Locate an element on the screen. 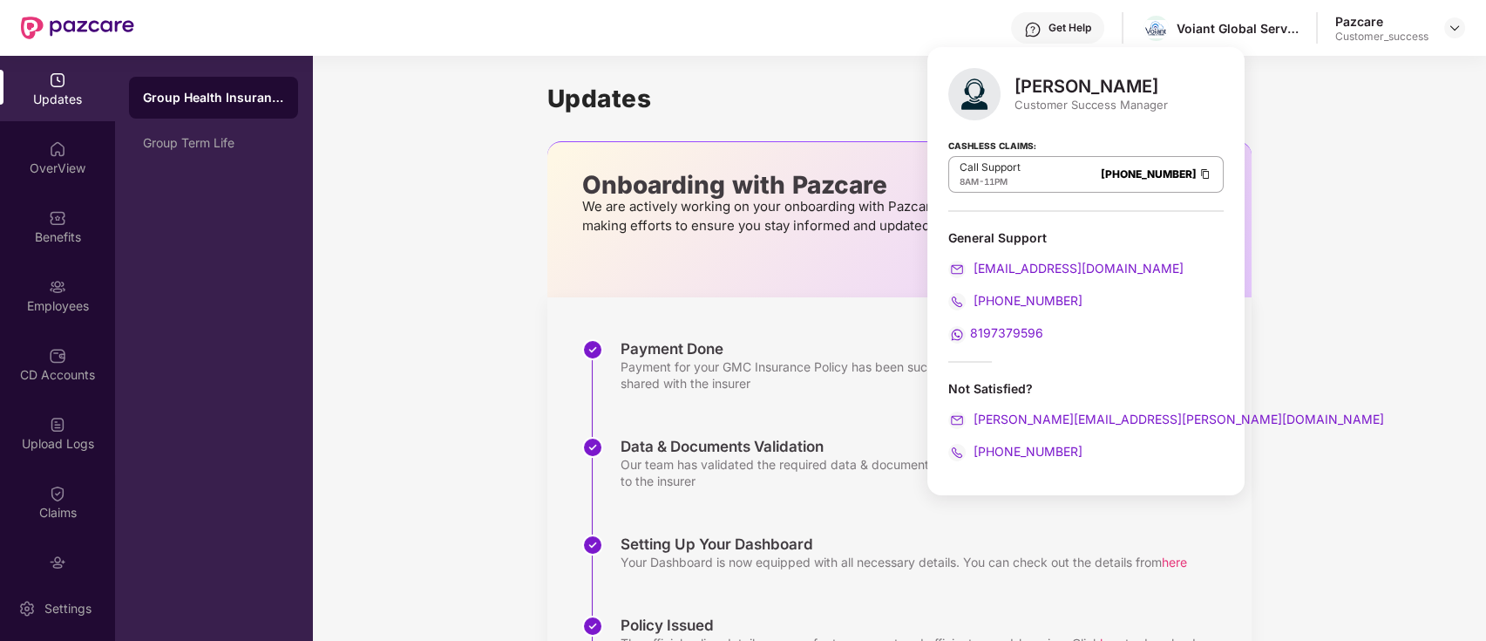  img: svg+xml;base64,PHN2ZyBpZD0iRW1wbG95ZWVzIiB4bWxucz0iaHR0cDovL3d3dy53My5vcmcvMjAwMC9zdmciIHdpZHRoPS... is located at coordinates (58, 287).